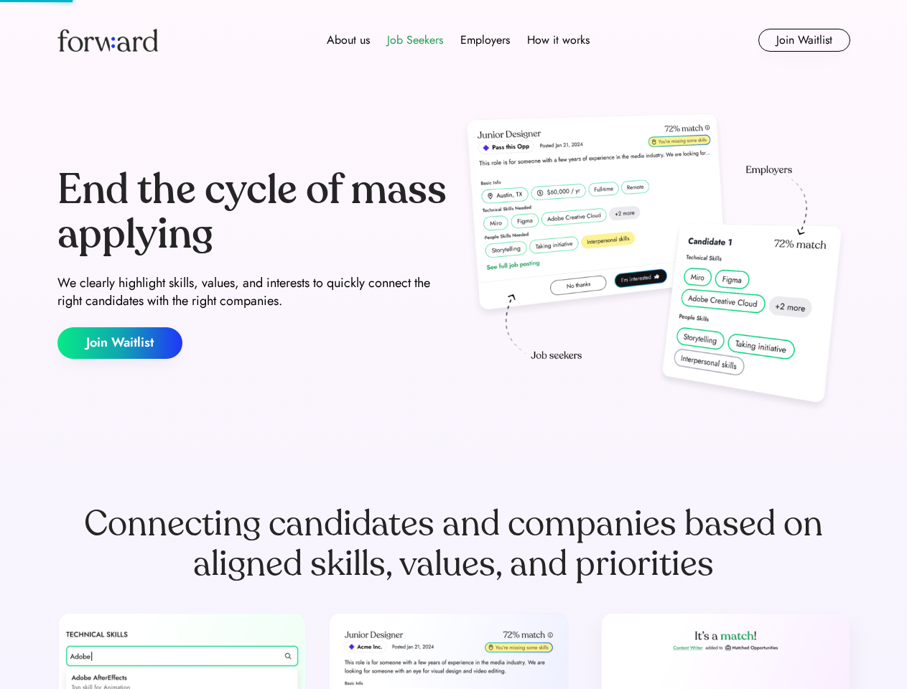 Image resolution: width=907 pixels, height=689 pixels. I want to click on div: Employers, so click(485, 40).